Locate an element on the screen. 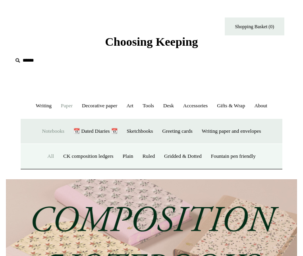  a: Sketchbooks is located at coordinates (140, 131).